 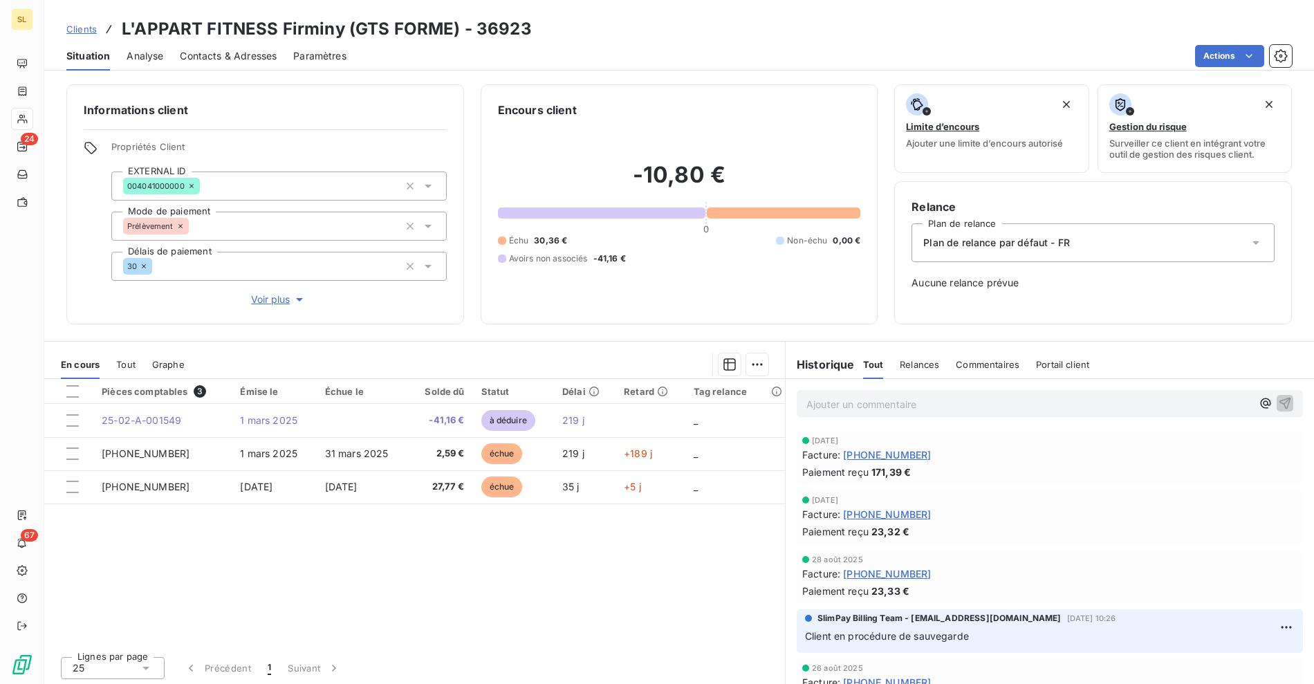 What do you see at coordinates (874, 365) in the screenshot?
I see `span: Tout` at bounding box center [874, 365].